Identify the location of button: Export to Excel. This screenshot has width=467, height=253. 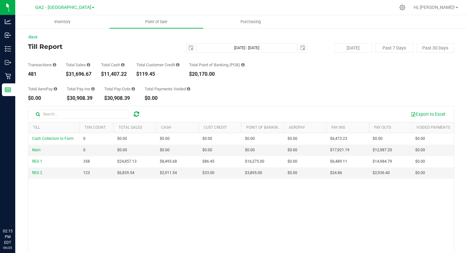
(428, 114).